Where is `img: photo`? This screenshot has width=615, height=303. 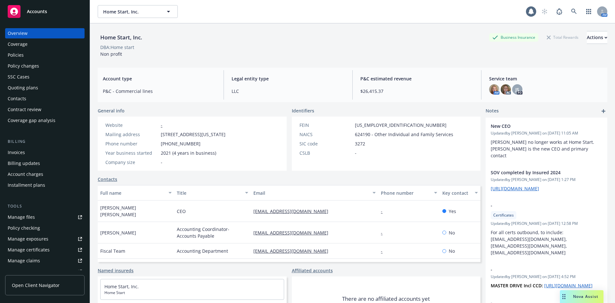 img: photo is located at coordinates (494, 89).